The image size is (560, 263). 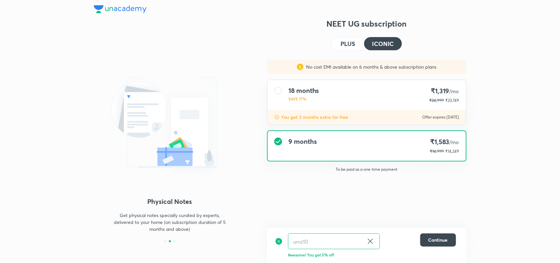 I want to click on p: SAVE 17%, so click(x=304, y=99).